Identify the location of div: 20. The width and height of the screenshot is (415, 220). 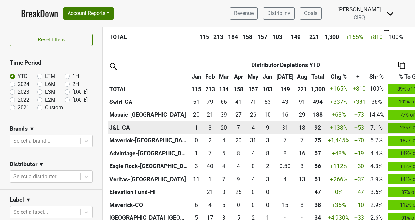
(224, 127).